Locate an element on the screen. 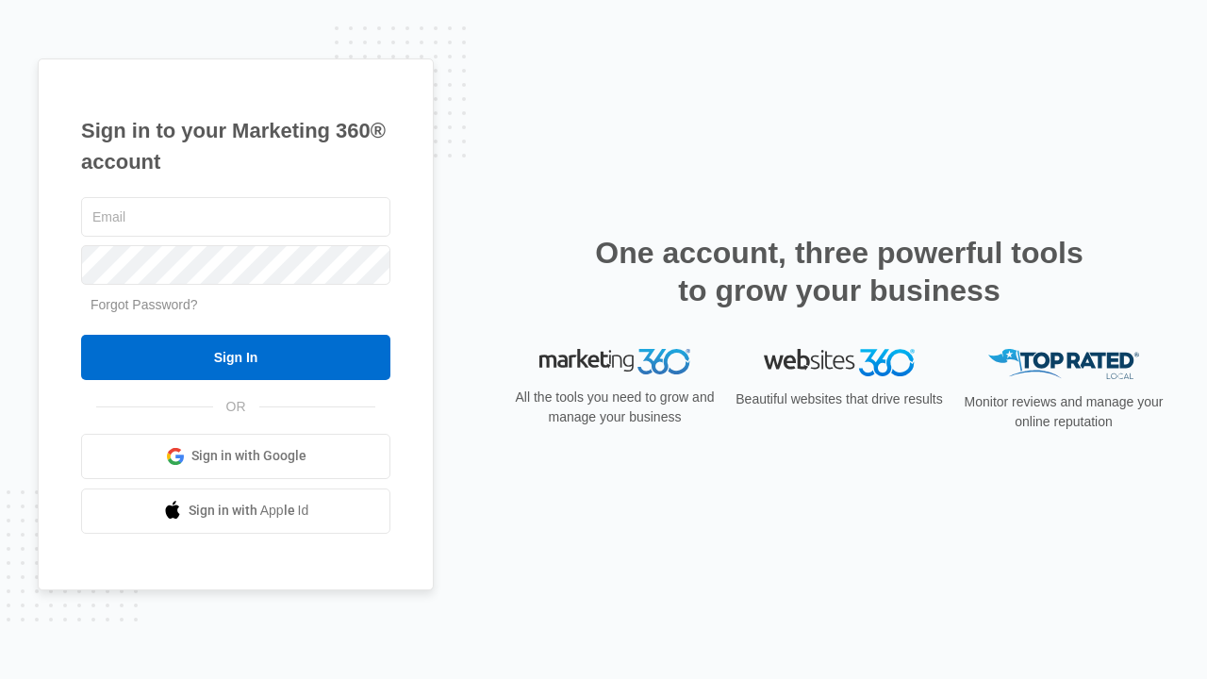  input: Email is located at coordinates (236, 217).